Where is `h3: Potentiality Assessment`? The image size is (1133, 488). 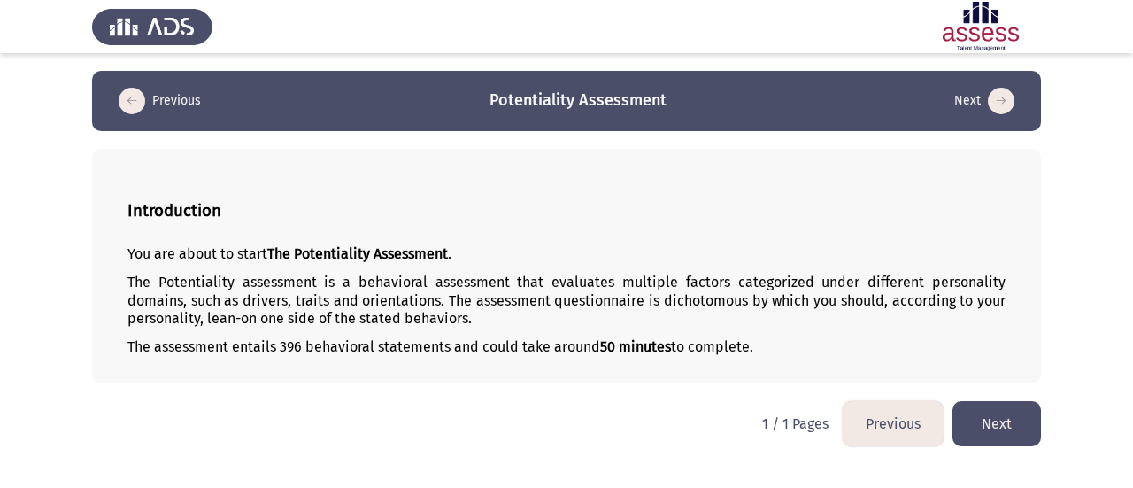
h3: Potentiality Assessment is located at coordinates (578, 100).